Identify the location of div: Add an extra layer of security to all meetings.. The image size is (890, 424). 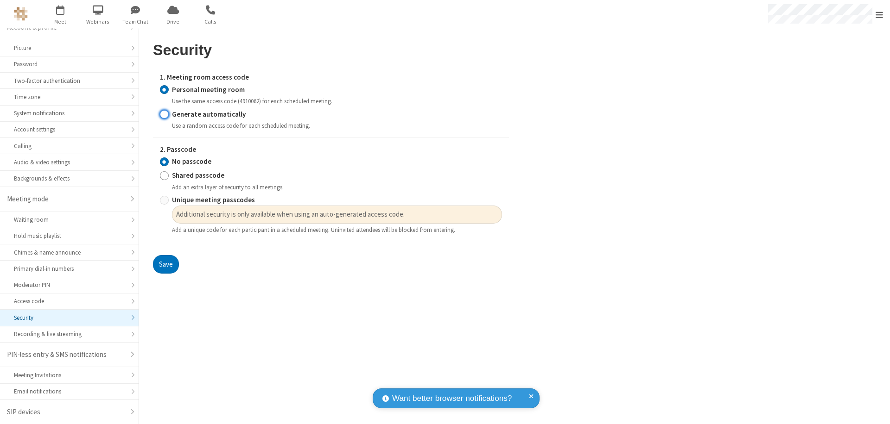
(337, 187).